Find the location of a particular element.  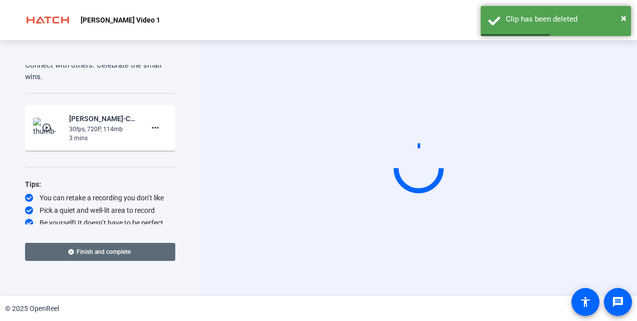

button: Finish and complete is located at coordinates (100, 252).